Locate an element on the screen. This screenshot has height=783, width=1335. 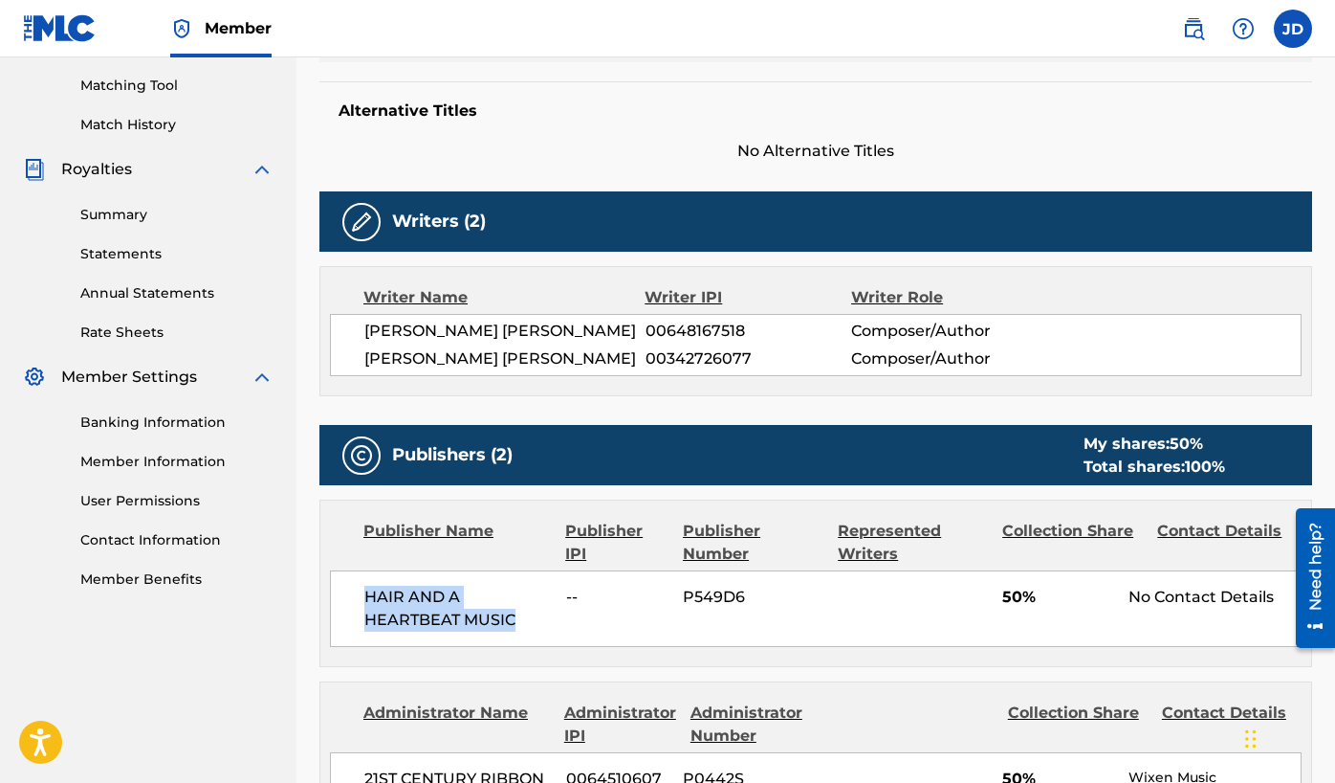
img: Royalties is located at coordinates (34, 169).